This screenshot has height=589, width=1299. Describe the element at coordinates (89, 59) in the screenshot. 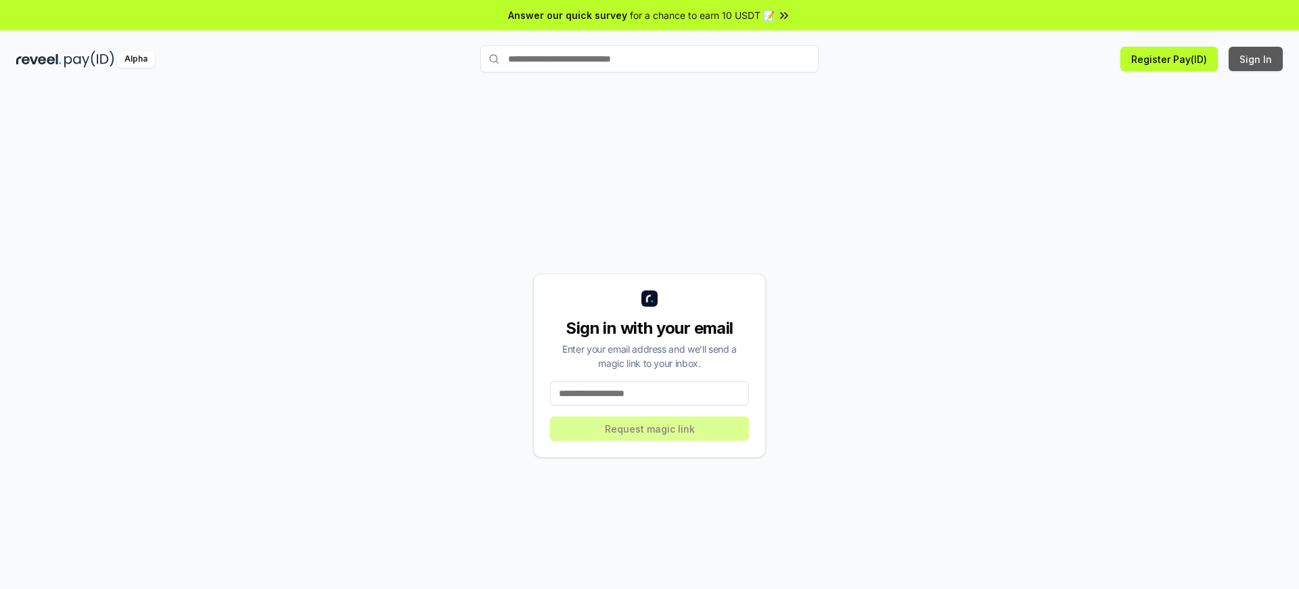

I see `img: pay_id` at that location.